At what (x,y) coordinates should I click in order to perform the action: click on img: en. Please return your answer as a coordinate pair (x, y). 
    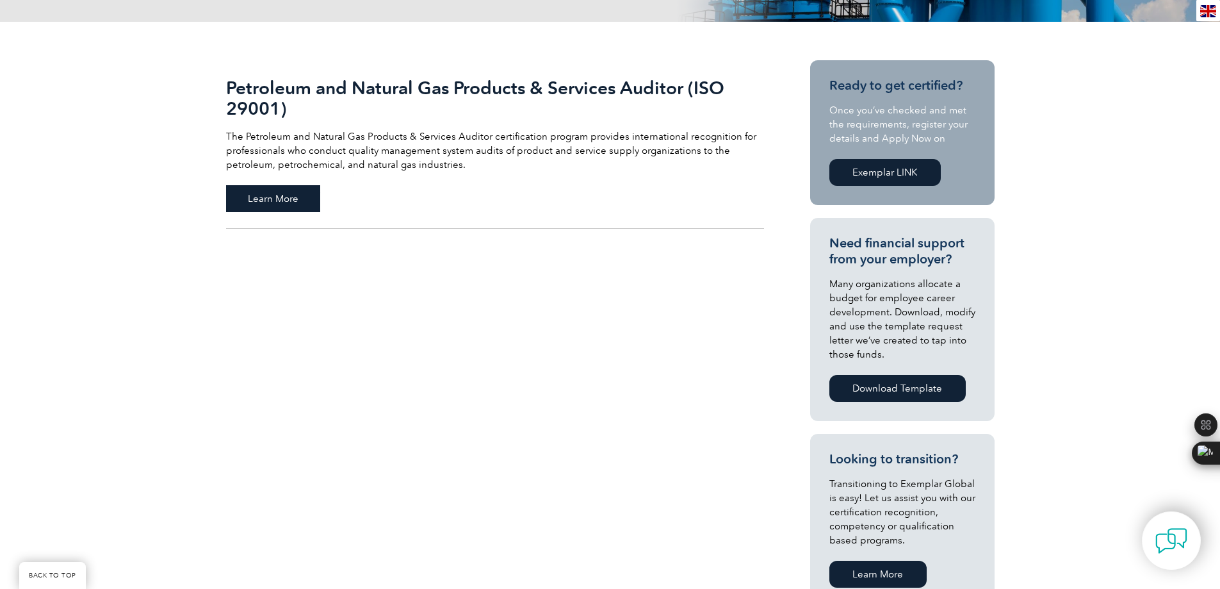
    Looking at the image, I should click on (1208, 11).